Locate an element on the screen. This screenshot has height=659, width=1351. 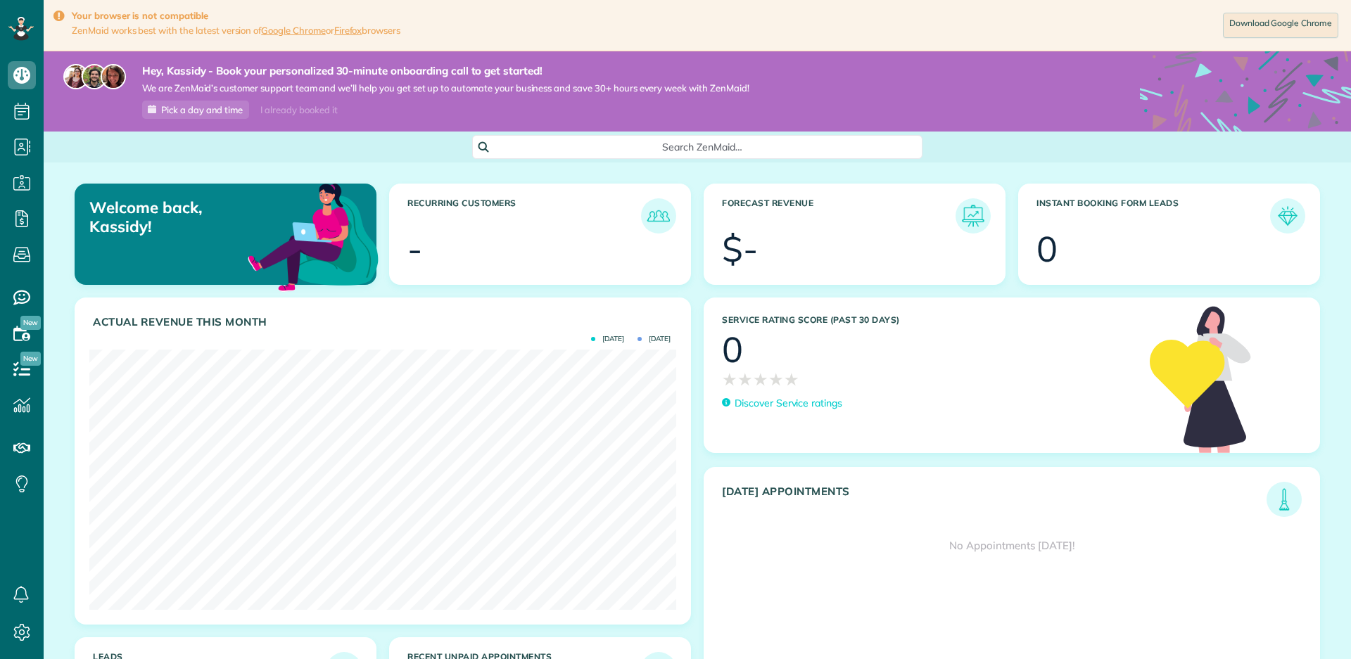
img: michelle-19f622bdf1676172e81f8f8fba1fb50e276960ebfe0243fe18214015130c80e4.jpg is located at coordinates (113, 77).